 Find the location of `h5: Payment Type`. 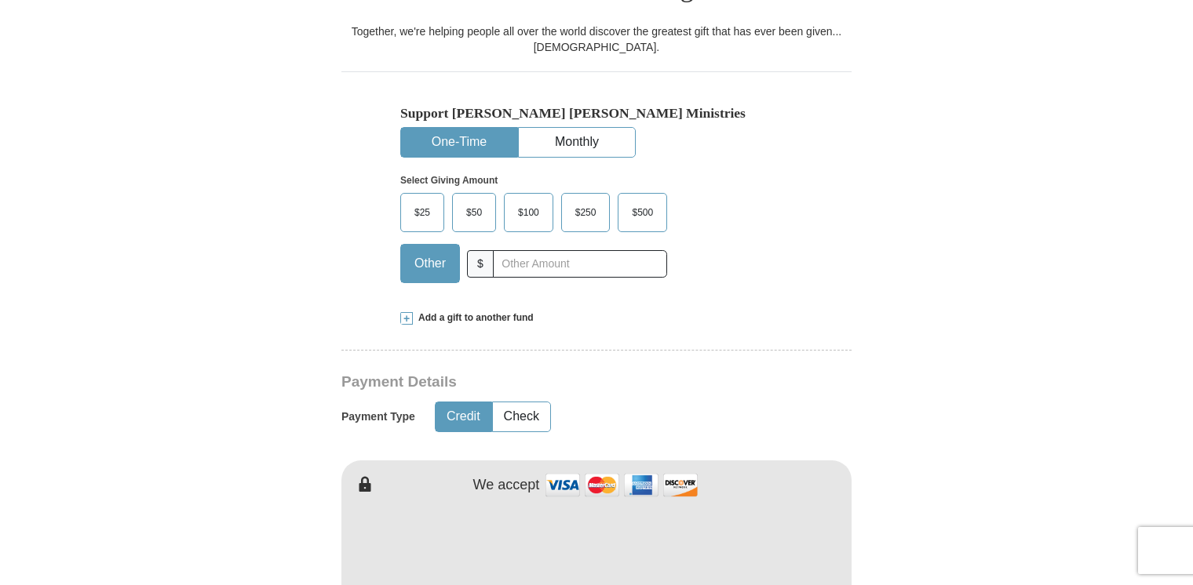

h5: Payment Type is located at coordinates (378, 417).